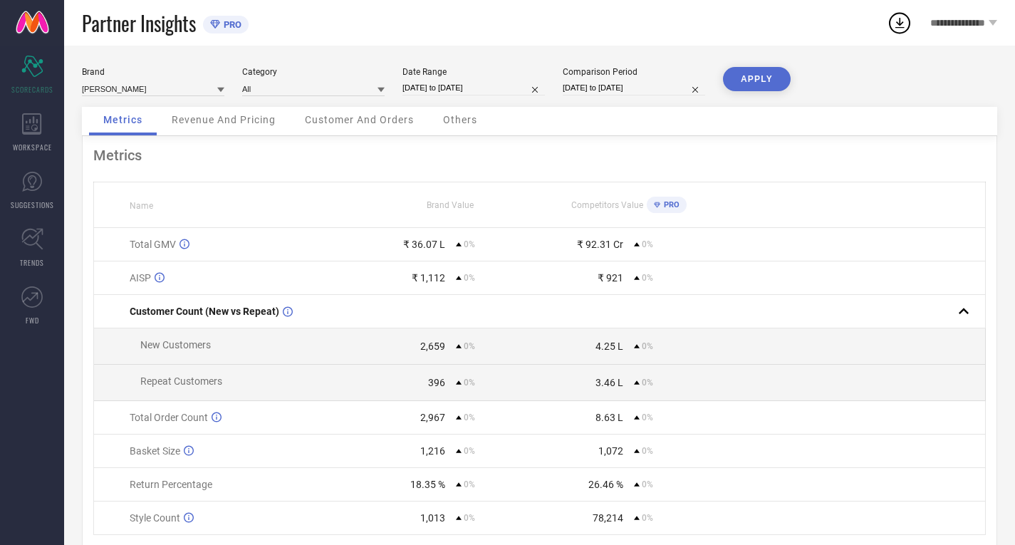 The image size is (1015, 545). What do you see at coordinates (609, 418) in the screenshot?
I see `div: 8.63 L` at bounding box center [609, 418].